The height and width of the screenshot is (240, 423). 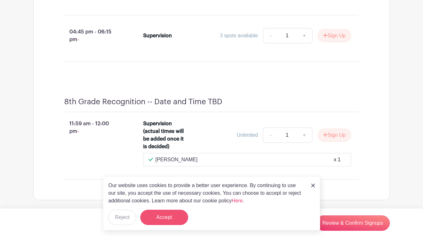 I want to click on div: Supervision (actual times will be added once it is decided), so click(x=165, y=135).